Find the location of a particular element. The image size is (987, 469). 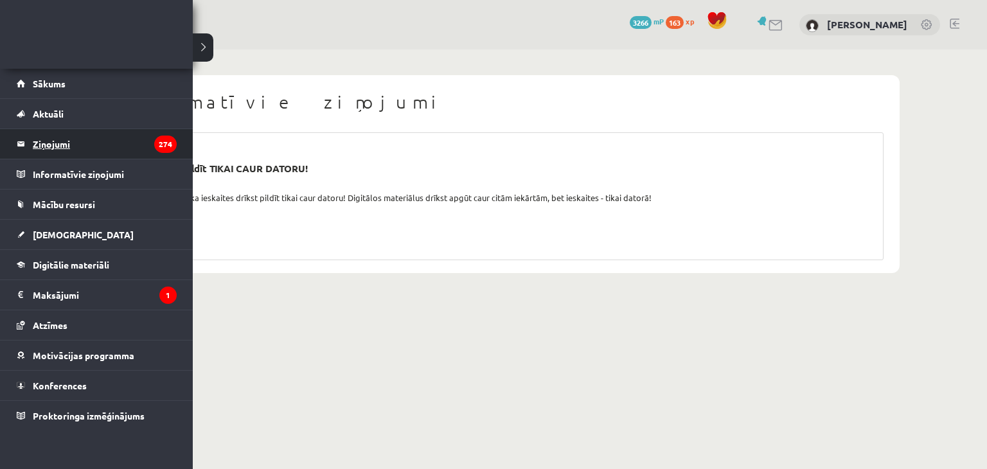

a: Sākums is located at coordinates (96, 84).